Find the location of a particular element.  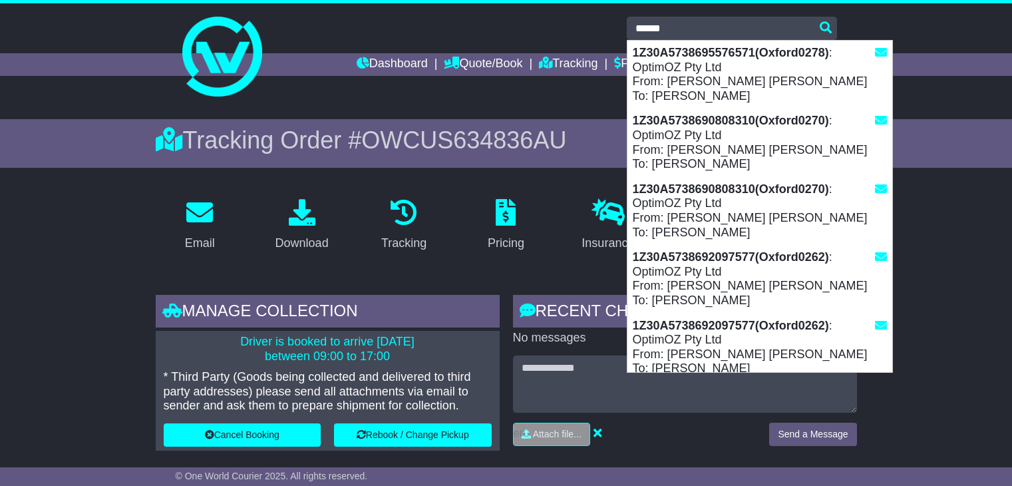

a: Insurance is located at coordinates (608, 226).